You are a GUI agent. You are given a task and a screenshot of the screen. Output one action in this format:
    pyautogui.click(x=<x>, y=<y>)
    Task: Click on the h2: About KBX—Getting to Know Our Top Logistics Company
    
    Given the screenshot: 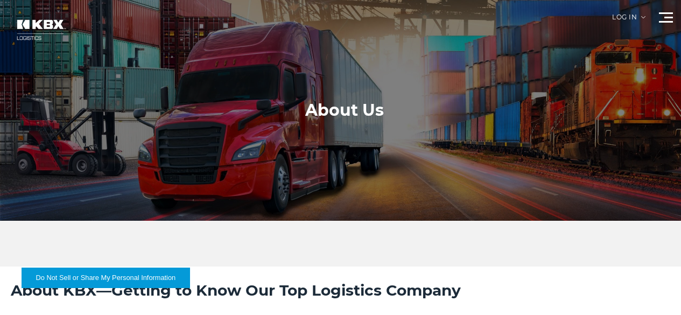 What is the action you would take?
    pyautogui.click(x=340, y=290)
    